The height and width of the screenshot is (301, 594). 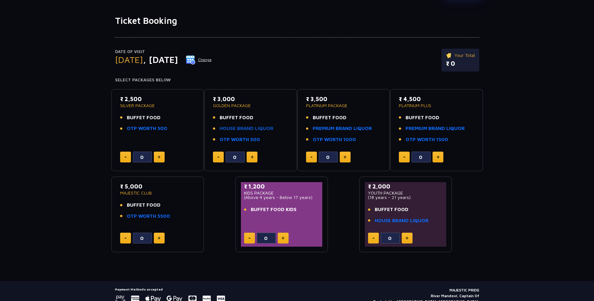 What do you see at coordinates (282, 197) in the screenshot?
I see `p: (Above 4 years - Below 17 years)` at bounding box center [282, 197].